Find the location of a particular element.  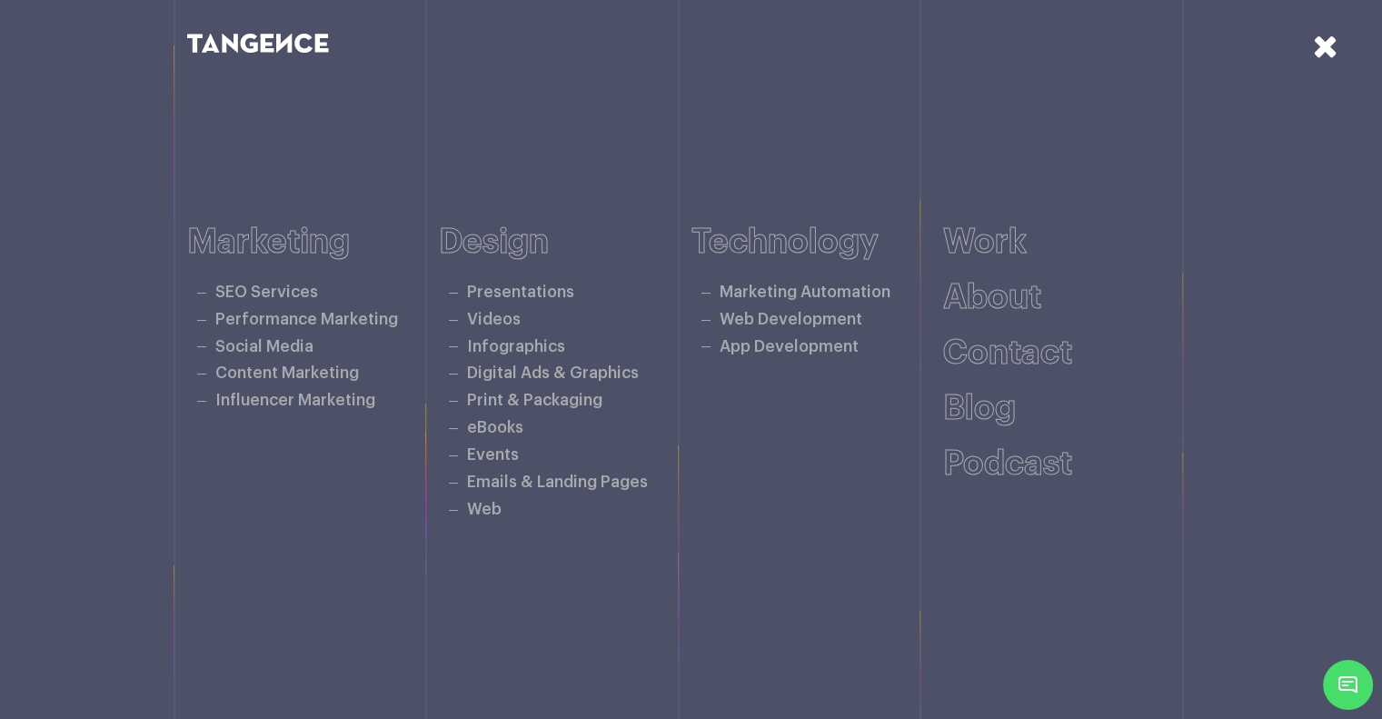

a: About is located at coordinates (992, 297).